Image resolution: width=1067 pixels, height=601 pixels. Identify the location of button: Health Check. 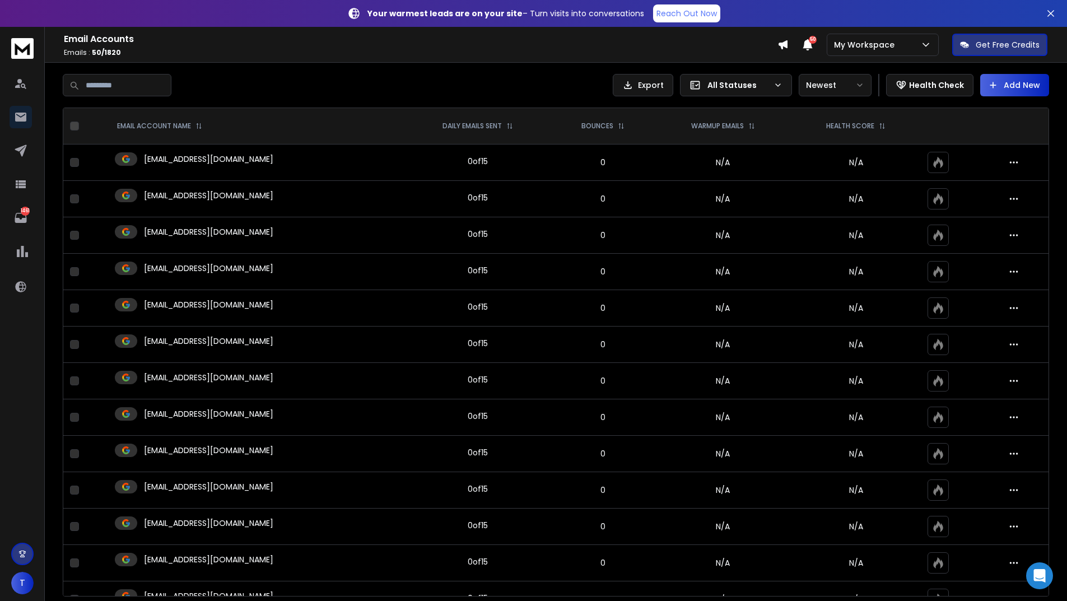
(930, 85).